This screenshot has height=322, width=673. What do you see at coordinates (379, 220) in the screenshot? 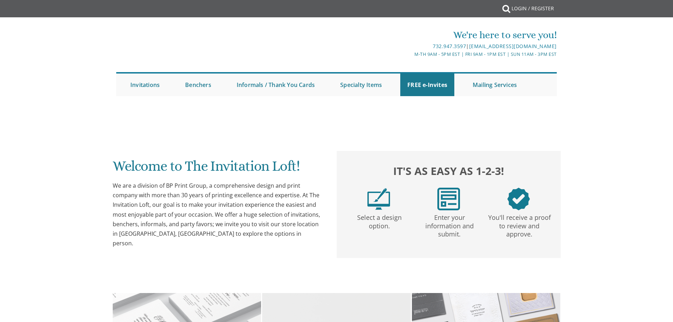
I see `p: Select a design option.` at bounding box center [379, 220].